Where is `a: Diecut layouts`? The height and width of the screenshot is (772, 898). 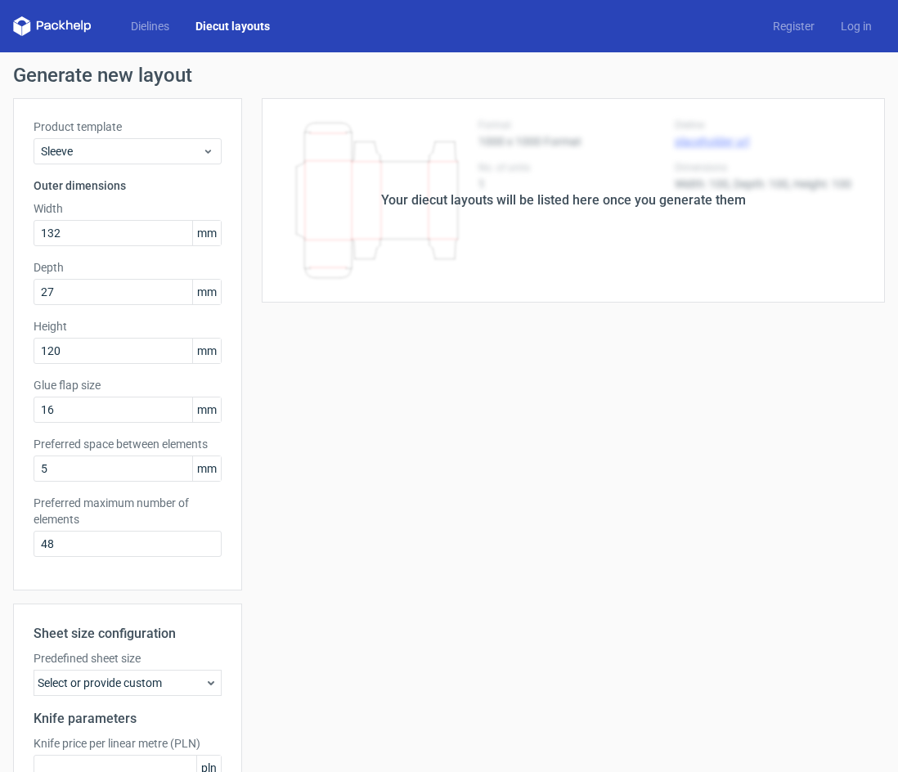
a: Diecut layouts is located at coordinates (232, 26).